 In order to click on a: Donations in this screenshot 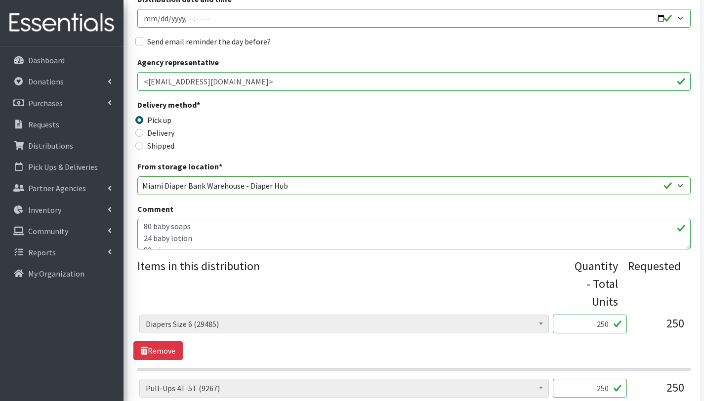, I will do `click(62, 82)`.